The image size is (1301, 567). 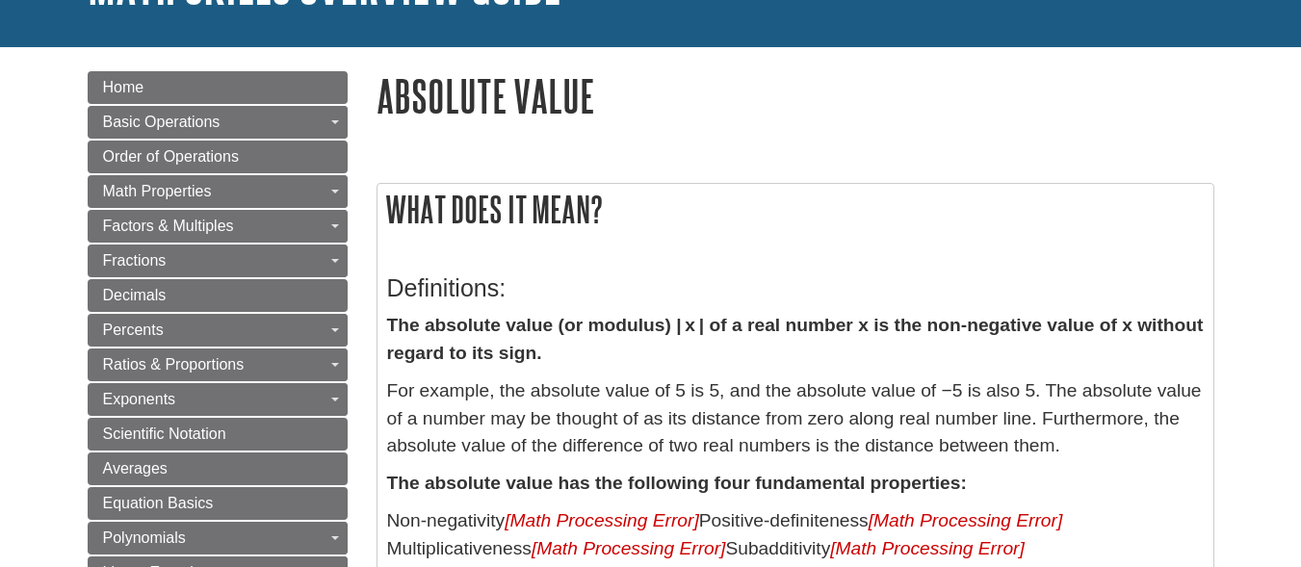 I want to click on a: Scientific Notation, so click(x=218, y=434).